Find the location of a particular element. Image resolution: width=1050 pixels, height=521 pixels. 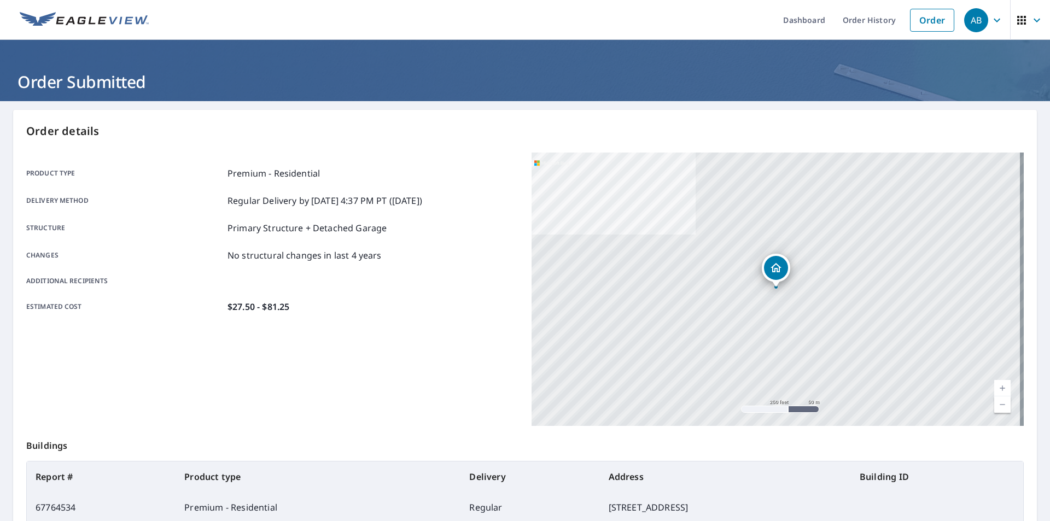

th: Delivery is located at coordinates (530, 477).